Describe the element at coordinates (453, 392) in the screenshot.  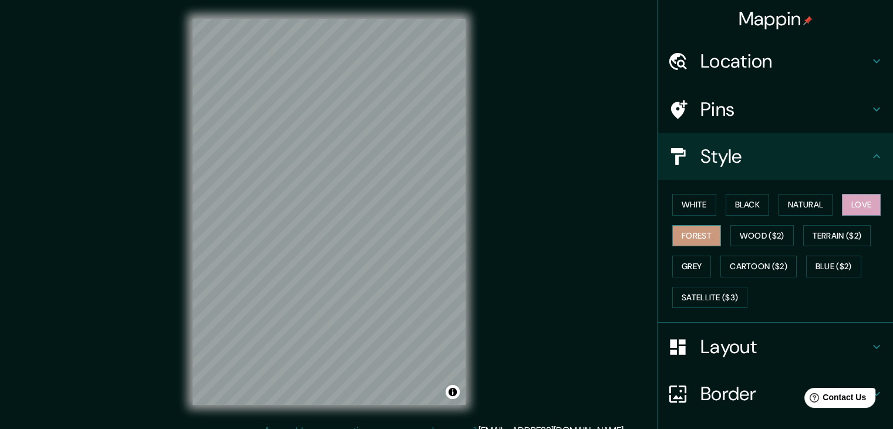
I see `button: Toggle attribution` at that location.